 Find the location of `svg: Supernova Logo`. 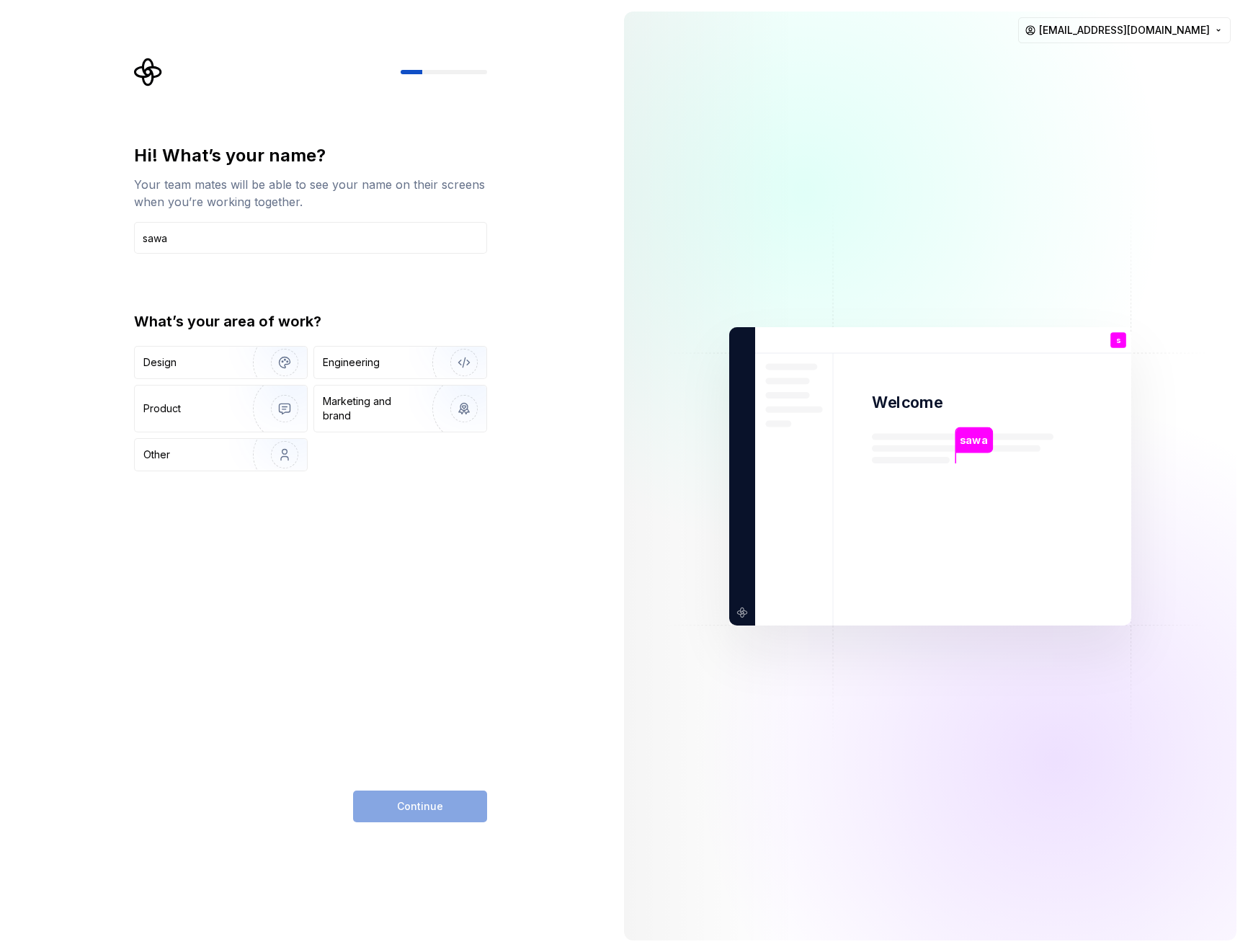

svg: Supernova Logo is located at coordinates (148, 72).